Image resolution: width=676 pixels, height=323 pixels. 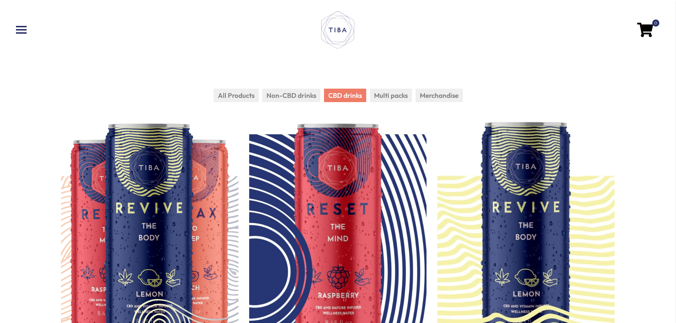 What do you see at coordinates (345, 95) in the screenshot?
I see `li: CBD drinks` at bounding box center [345, 95].